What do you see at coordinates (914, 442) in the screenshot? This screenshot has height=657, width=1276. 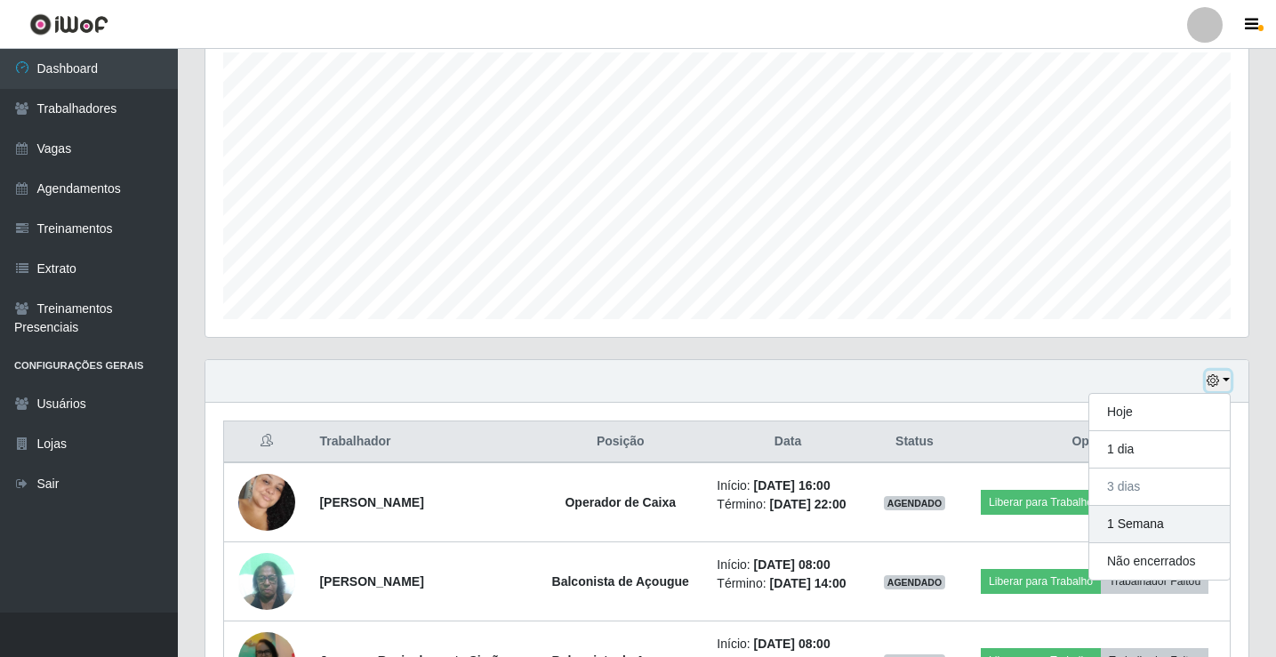 I see `th: Status` at bounding box center [914, 442].